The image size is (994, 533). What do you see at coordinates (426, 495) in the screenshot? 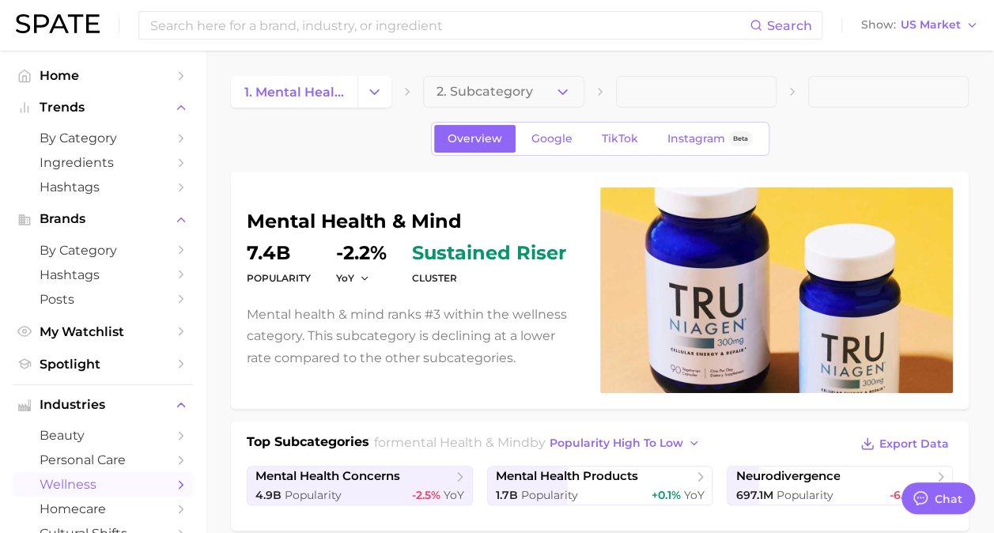
I see `span: -2.5%` at bounding box center [426, 495].